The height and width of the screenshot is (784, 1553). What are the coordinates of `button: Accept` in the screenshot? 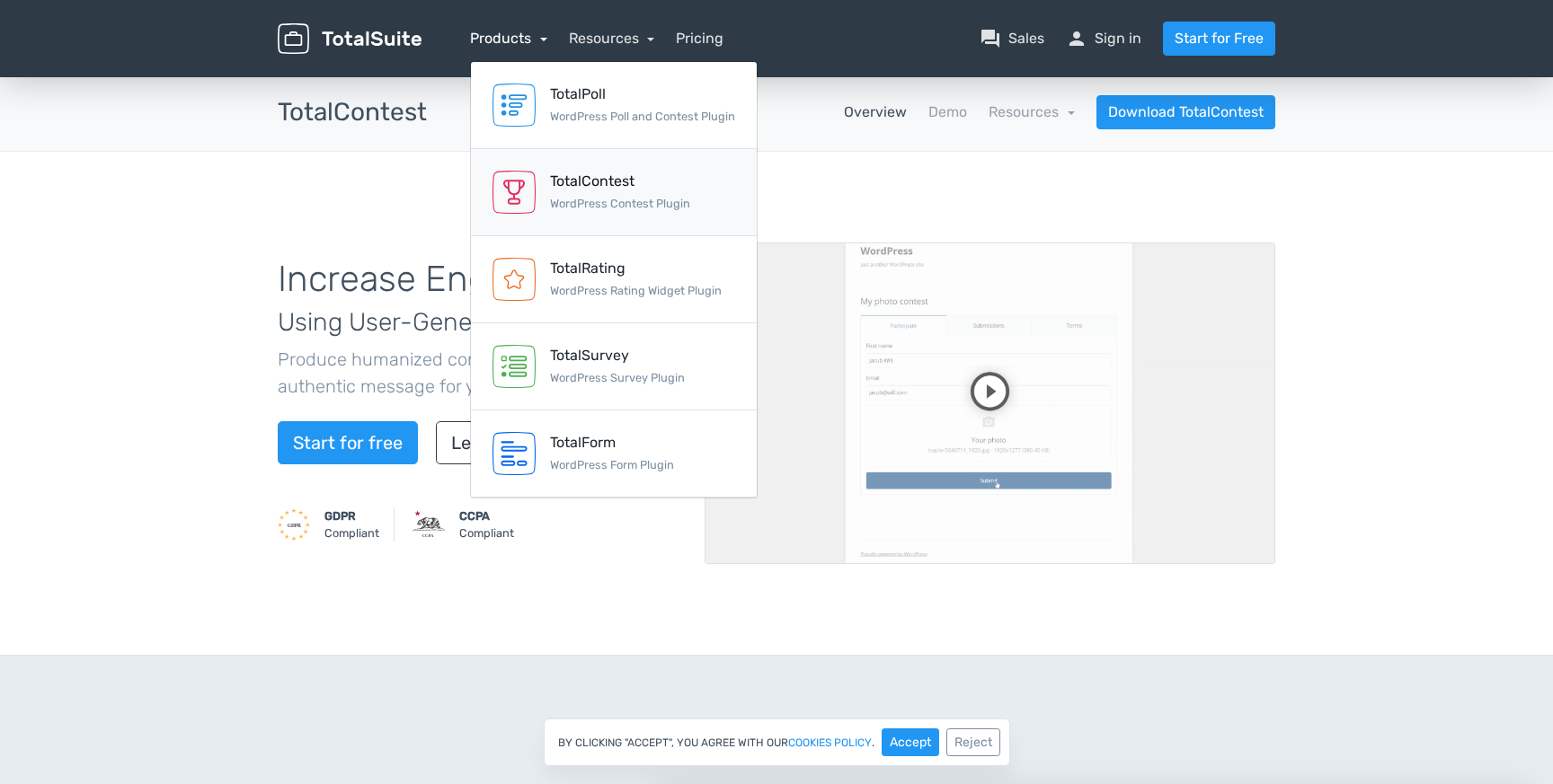 It's located at (910, 742).